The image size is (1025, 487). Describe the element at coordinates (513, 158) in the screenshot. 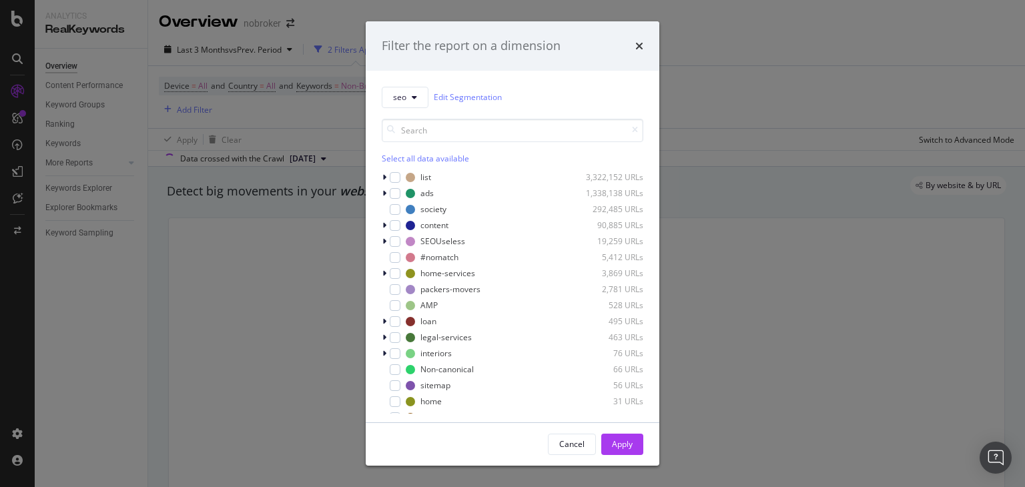

I see `div: Select all data available` at that location.